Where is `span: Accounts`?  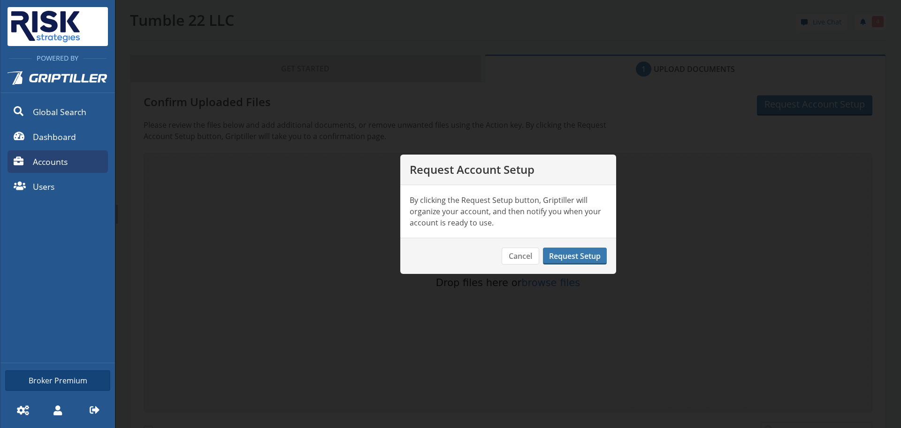
span: Accounts is located at coordinates (50, 161).